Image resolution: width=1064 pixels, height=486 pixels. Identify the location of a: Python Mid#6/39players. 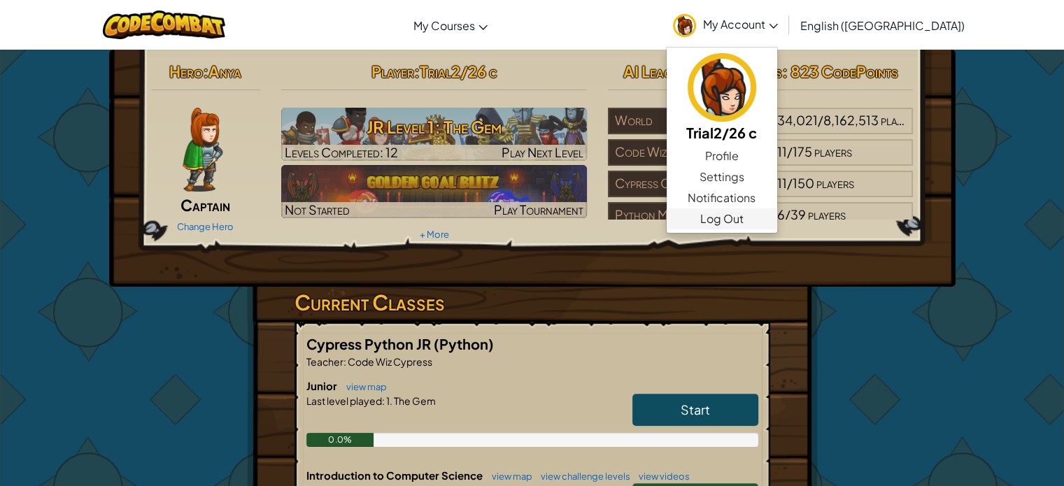
(761, 223).